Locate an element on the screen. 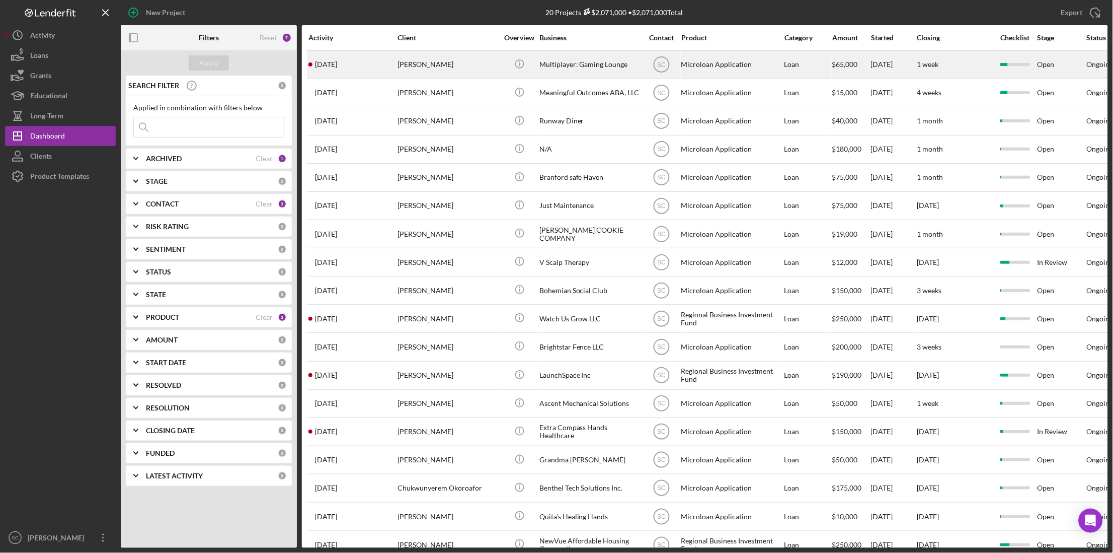 This screenshot has width=1113, height=553. a: Grants is located at coordinates (60, 75).